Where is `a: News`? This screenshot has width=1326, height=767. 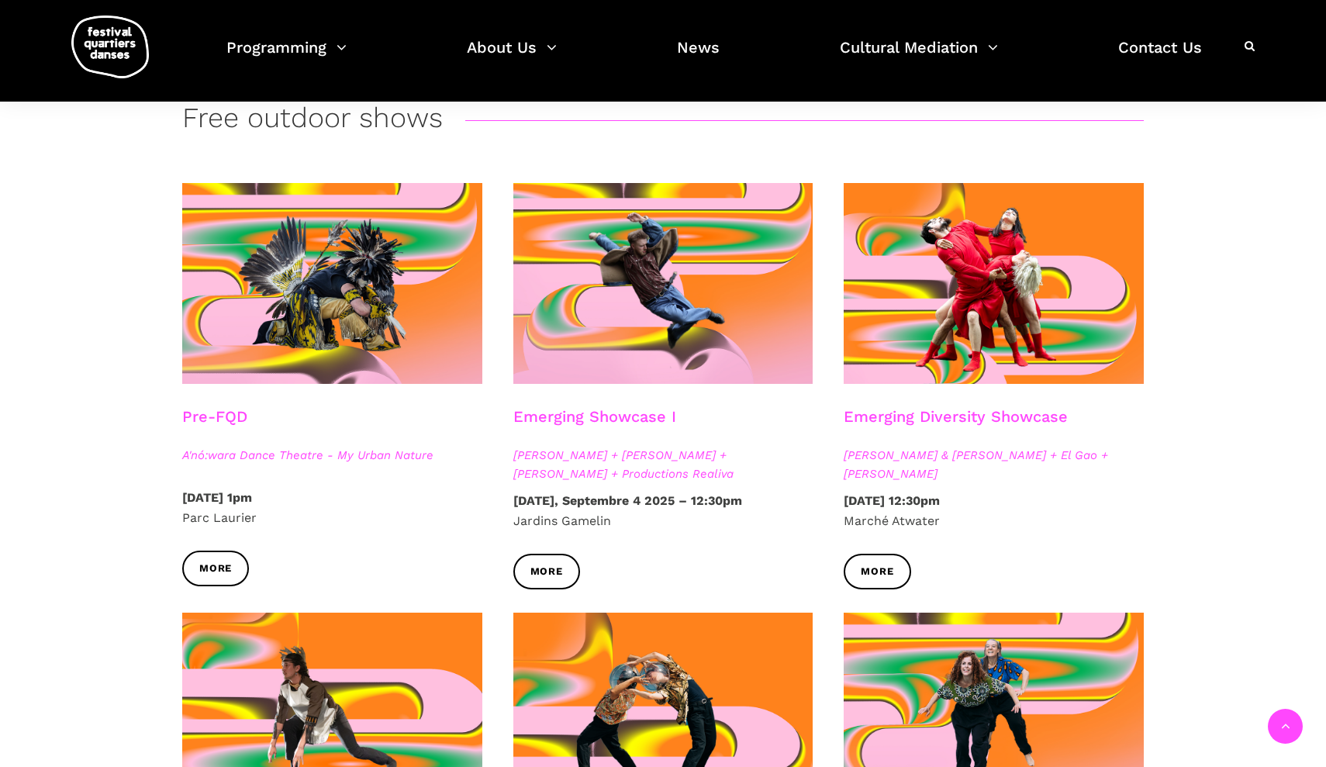 a: News is located at coordinates (698, 57).